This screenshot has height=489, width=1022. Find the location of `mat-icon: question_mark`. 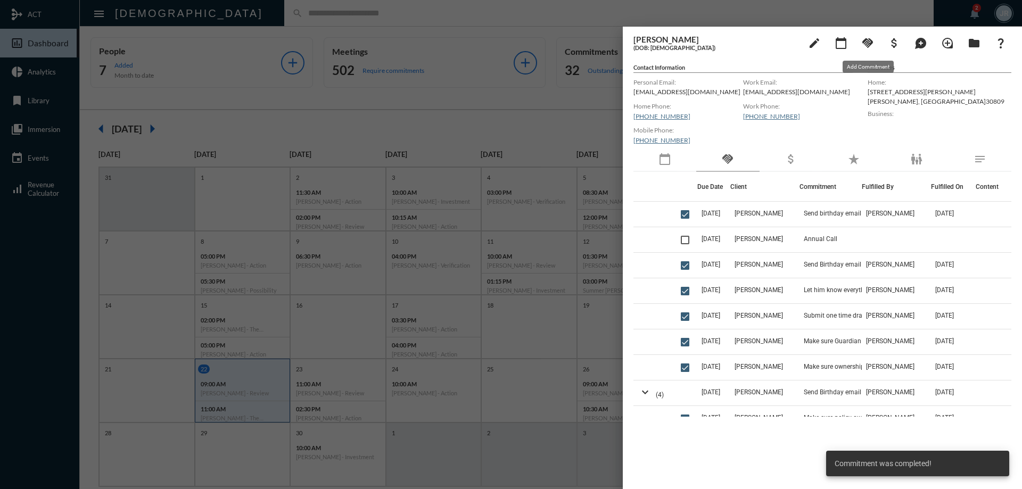

mat-icon: question_mark is located at coordinates (1001, 43).